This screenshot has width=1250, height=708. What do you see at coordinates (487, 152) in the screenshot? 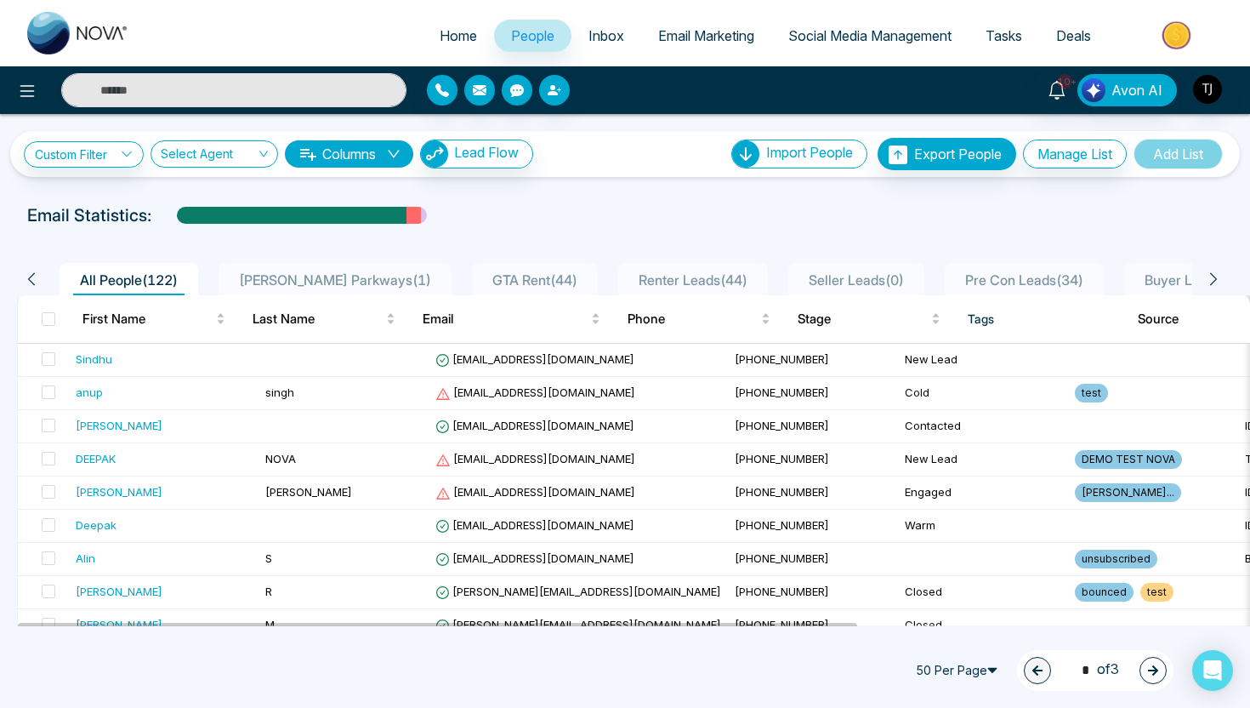
I see `span: Lead Flow` at bounding box center [487, 152].